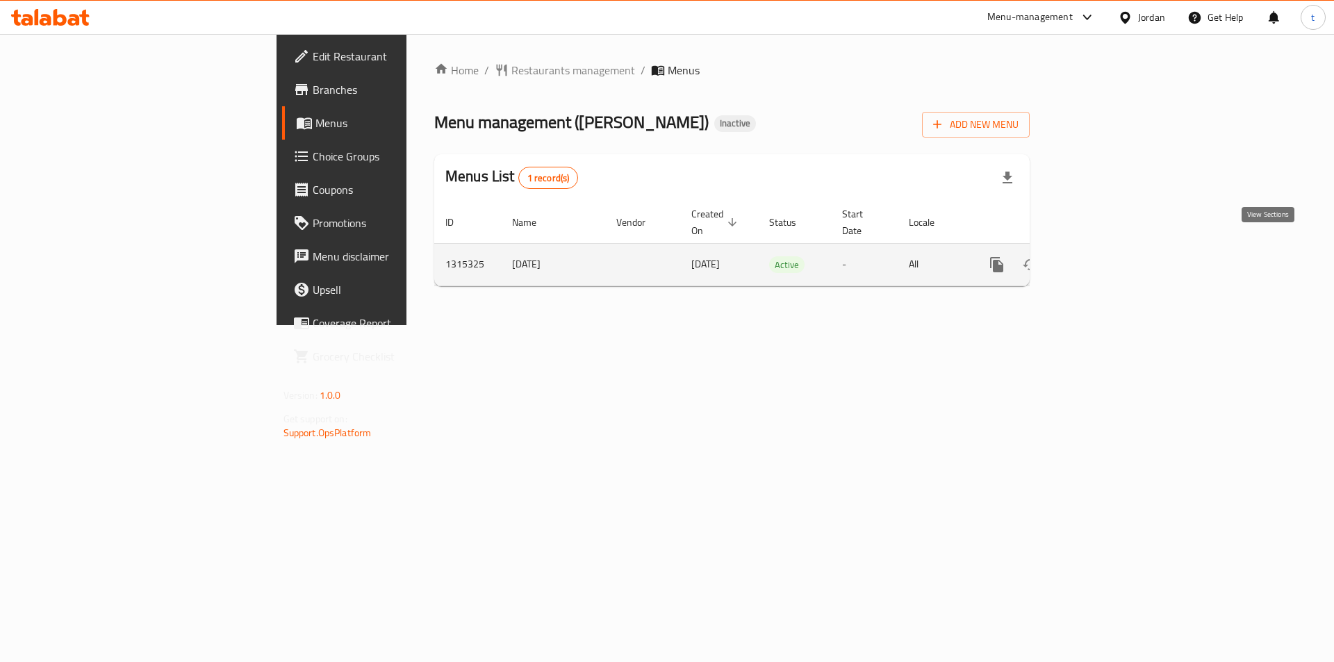  I want to click on a: Grocery Checklist, so click(390, 356).